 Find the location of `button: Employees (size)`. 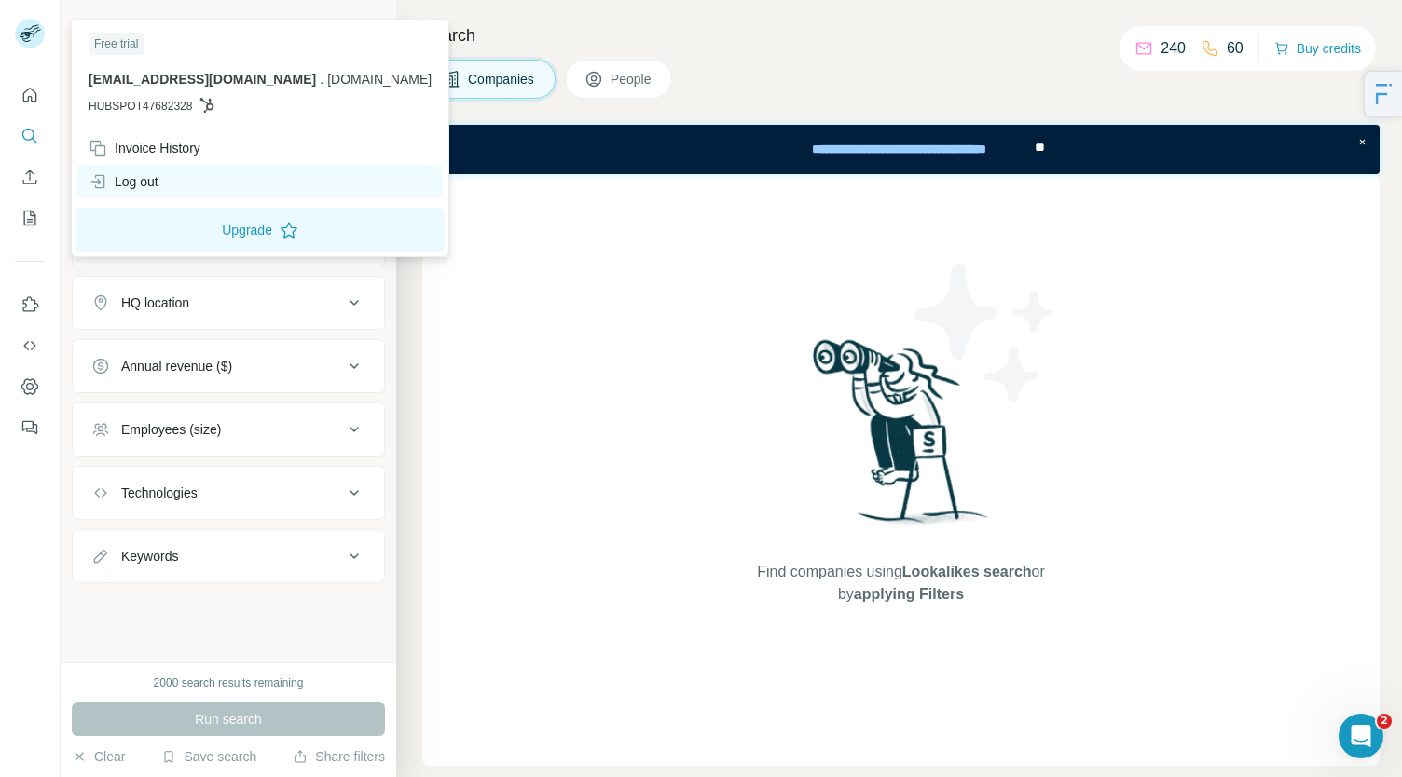

button: Employees (size) is located at coordinates (228, 430).